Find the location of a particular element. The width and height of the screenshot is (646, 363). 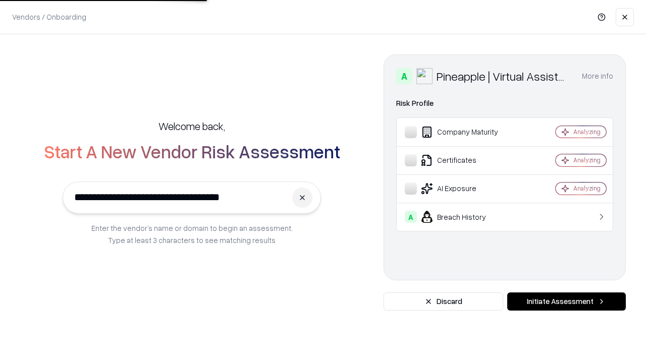

div: AI Exposure is located at coordinates (465, 189).